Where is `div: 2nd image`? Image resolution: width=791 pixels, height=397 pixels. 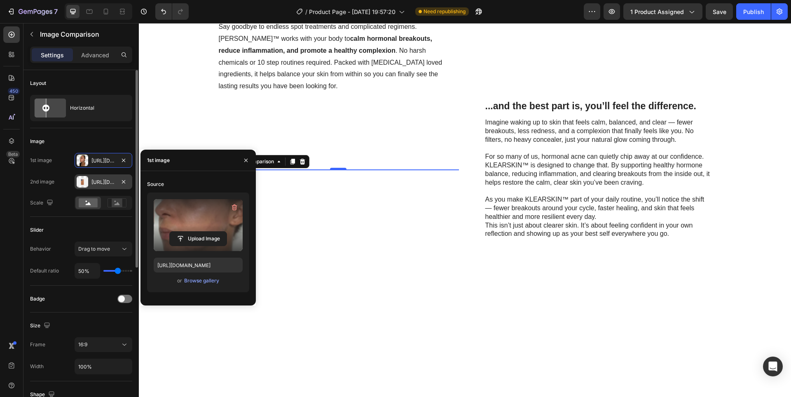 div: 2nd image is located at coordinates (42, 182).